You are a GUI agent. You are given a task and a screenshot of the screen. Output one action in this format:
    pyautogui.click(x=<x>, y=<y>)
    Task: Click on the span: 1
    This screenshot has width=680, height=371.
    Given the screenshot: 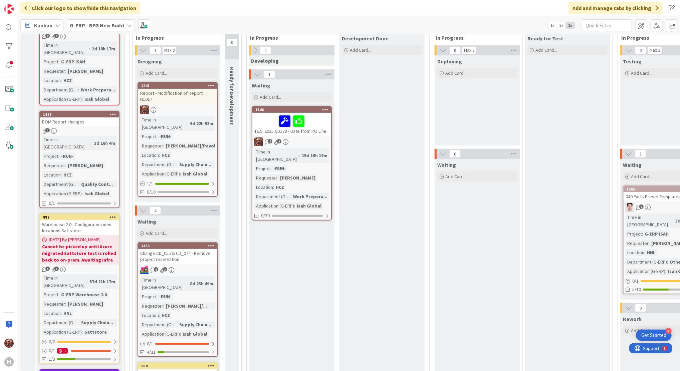 What is the action you would take?
    pyautogui.click(x=269, y=74)
    